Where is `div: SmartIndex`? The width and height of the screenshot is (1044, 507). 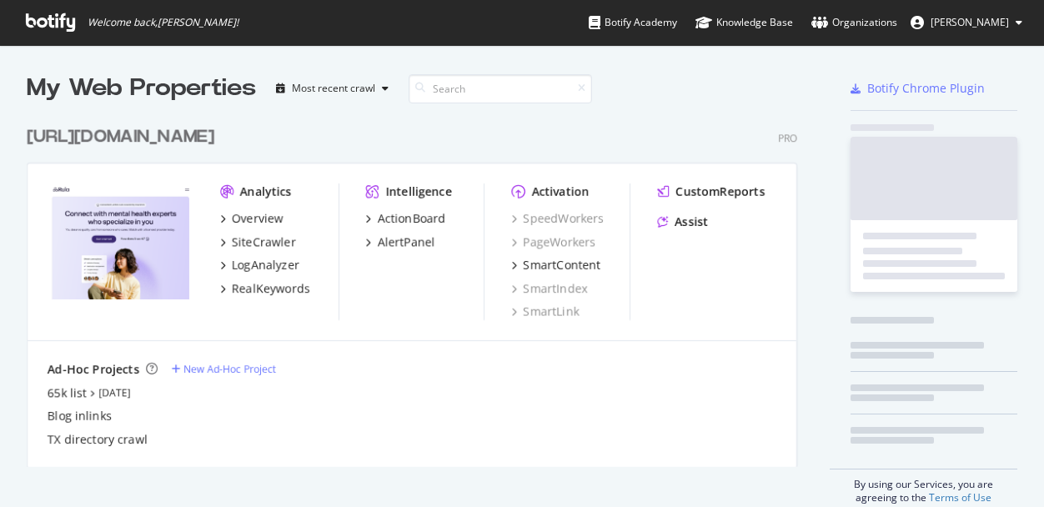
div: SmartIndex is located at coordinates (549, 289).